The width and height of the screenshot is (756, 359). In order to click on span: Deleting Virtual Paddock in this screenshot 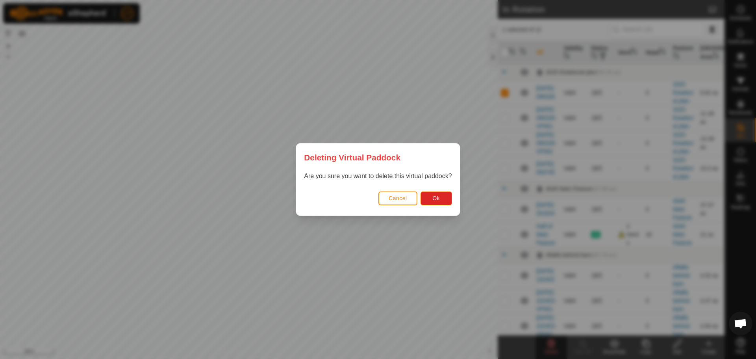, I will do `click(352, 157)`.